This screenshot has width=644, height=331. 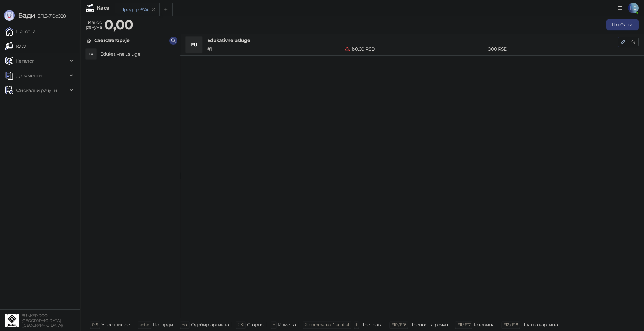 I want to click on div: Платна картица, so click(x=539, y=325).